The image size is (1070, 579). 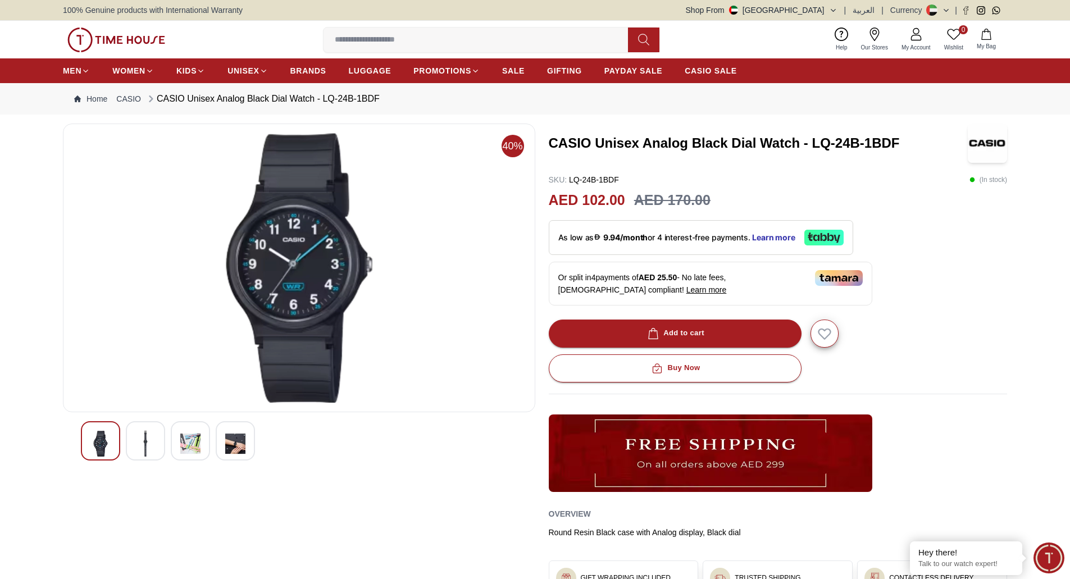 I want to click on a: SALE, so click(x=513, y=71).